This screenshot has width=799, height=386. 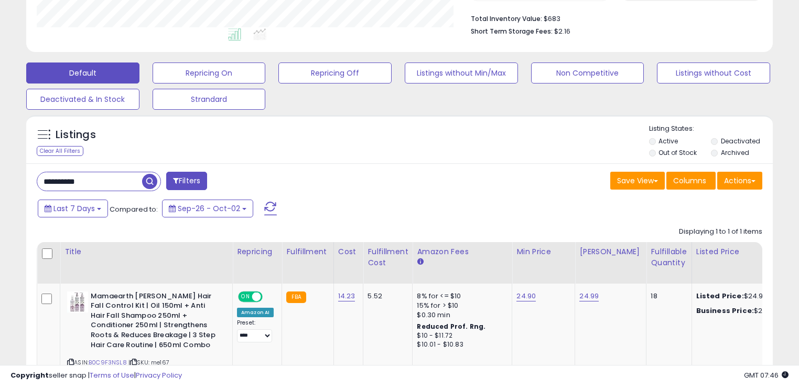 What do you see at coordinates (159, 375) in the screenshot?
I see `a: Privacy Policy` at bounding box center [159, 375].